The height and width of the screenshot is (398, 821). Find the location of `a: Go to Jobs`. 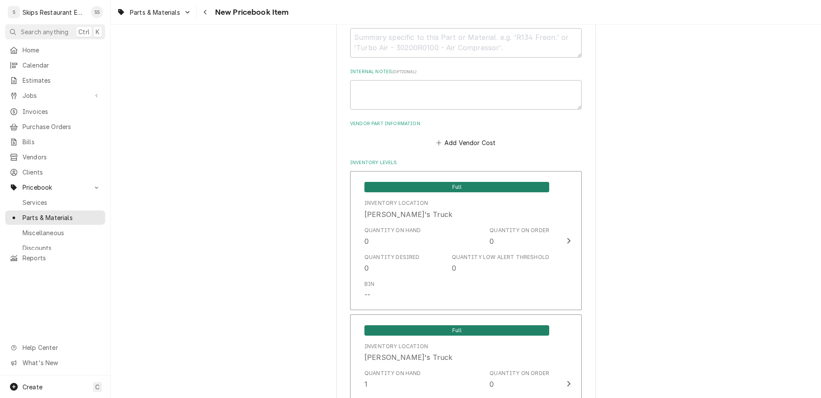

a: Go to Jobs is located at coordinates (55, 95).